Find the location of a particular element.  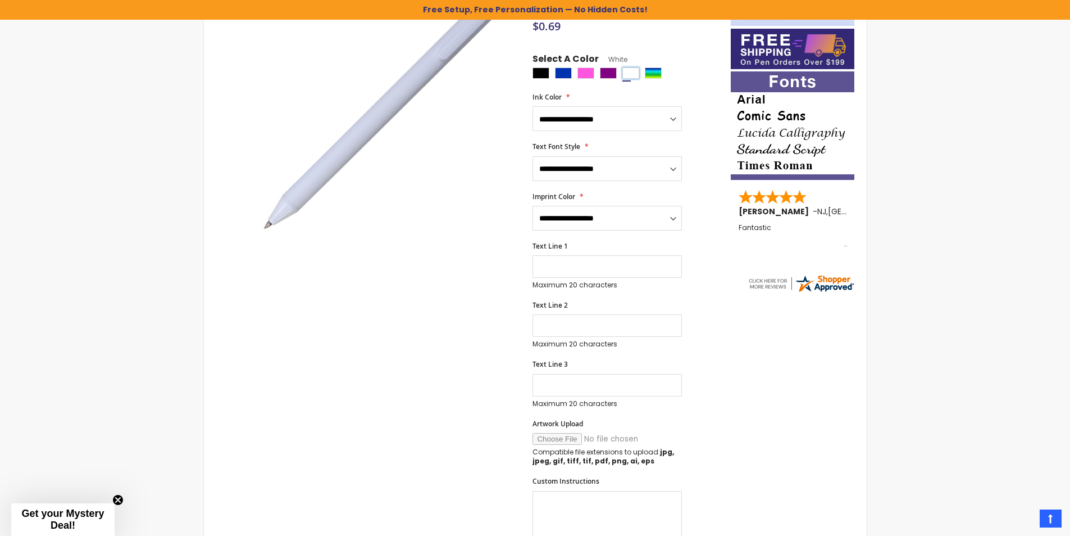

a: 4pens.com certificate URL is located at coordinates (801, 291).